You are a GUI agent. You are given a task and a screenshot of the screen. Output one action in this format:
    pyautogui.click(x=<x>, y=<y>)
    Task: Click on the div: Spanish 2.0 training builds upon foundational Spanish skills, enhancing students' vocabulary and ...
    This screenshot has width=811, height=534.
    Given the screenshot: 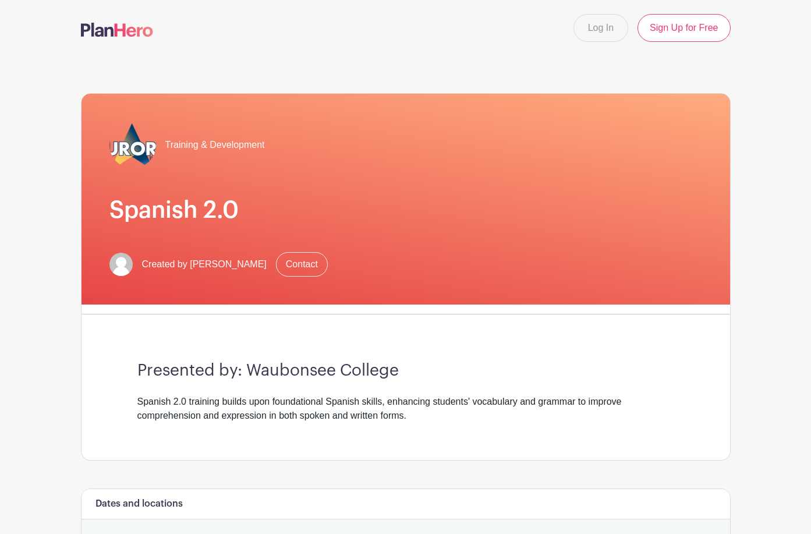 What is the action you would take?
    pyautogui.click(x=406, y=409)
    